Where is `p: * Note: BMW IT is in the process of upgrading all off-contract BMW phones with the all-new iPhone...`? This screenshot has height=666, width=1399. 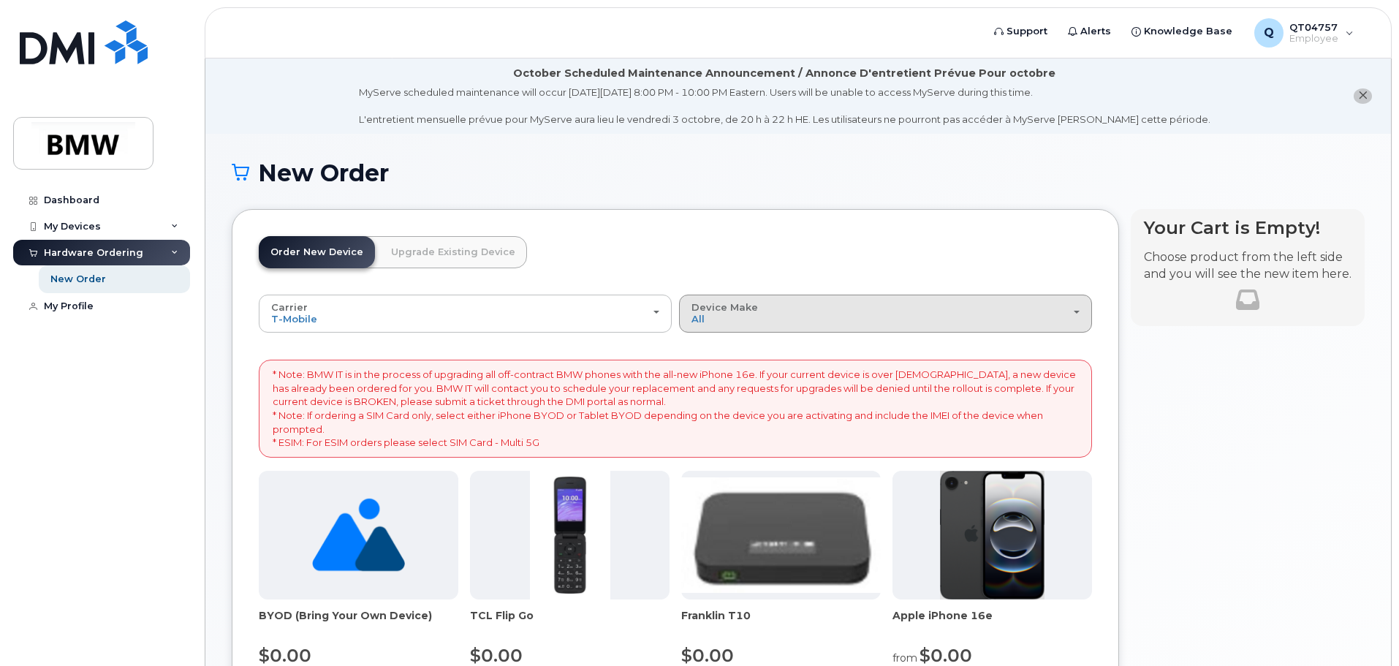
p: * Note: BMW IT is in the process of upgrading all off-contract BMW phones with the all-new iPhone... is located at coordinates (675, 408).